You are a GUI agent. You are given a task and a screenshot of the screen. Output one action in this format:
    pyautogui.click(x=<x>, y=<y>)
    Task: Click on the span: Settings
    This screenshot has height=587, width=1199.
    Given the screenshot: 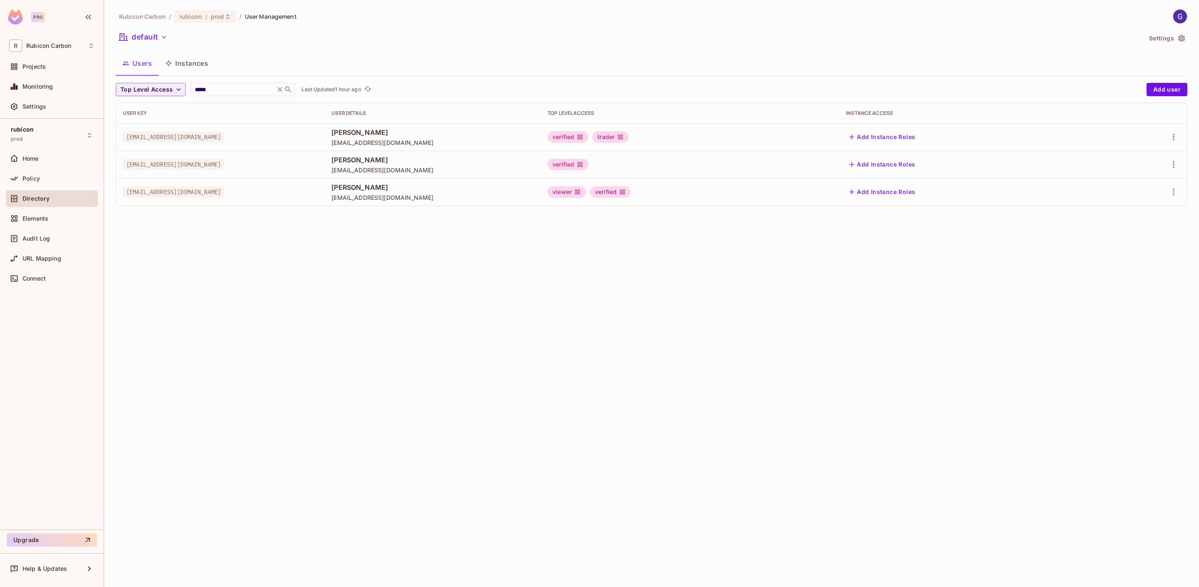 What is the action you would take?
    pyautogui.click(x=34, y=107)
    